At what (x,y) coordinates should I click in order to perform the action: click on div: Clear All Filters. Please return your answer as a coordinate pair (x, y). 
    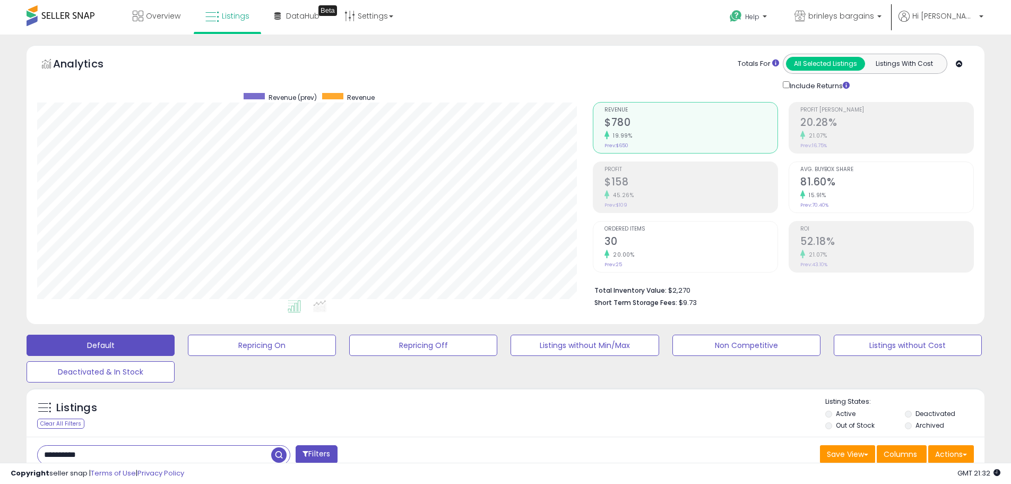
    Looking at the image, I should click on (61, 423).